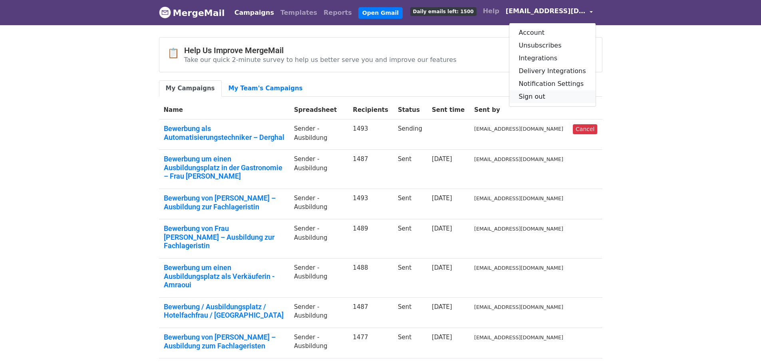 The width and height of the screenshot is (761, 364). What do you see at coordinates (165, 12) in the screenshot?
I see `img: MergeMail logo` at bounding box center [165, 12].